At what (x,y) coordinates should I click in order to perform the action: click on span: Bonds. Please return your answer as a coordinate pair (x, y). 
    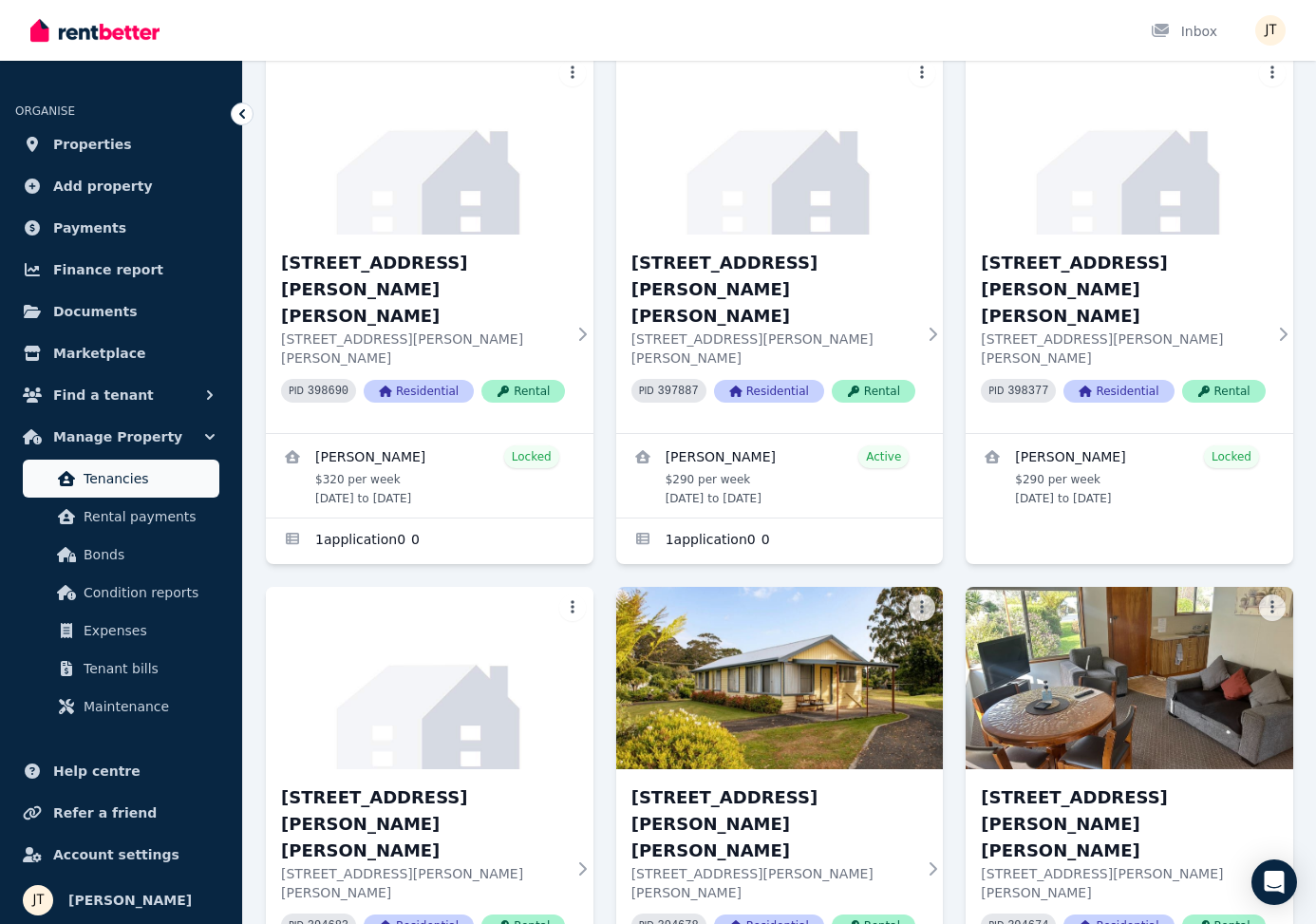
    Looking at the image, I should click on (147, 554).